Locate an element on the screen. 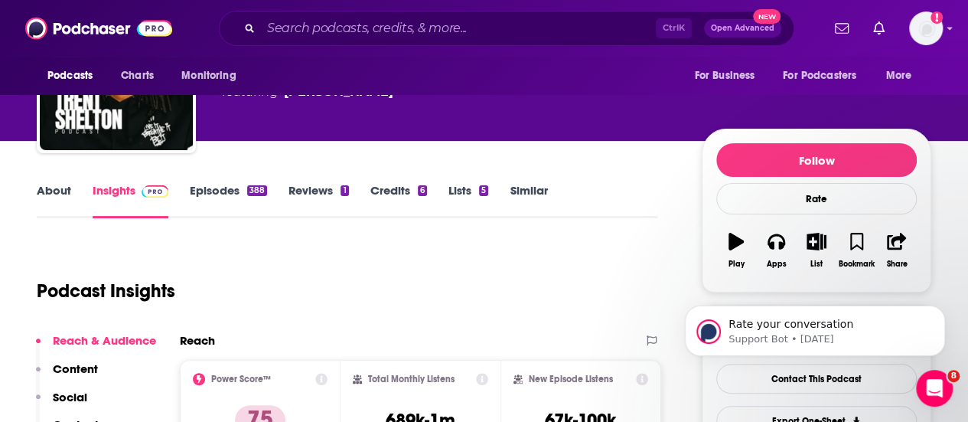  span: Monitoring is located at coordinates (208, 76).